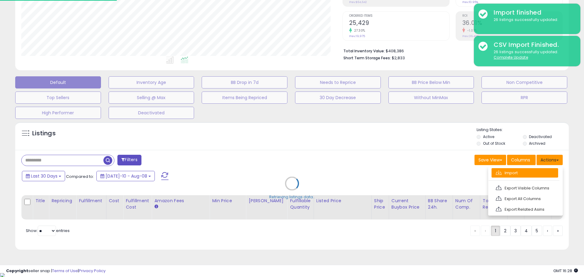 The width and height of the screenshot is (584, 277). Describe the element at coordinates (152, 113) in the screenshot. I see `button: Deactivated` at that location.